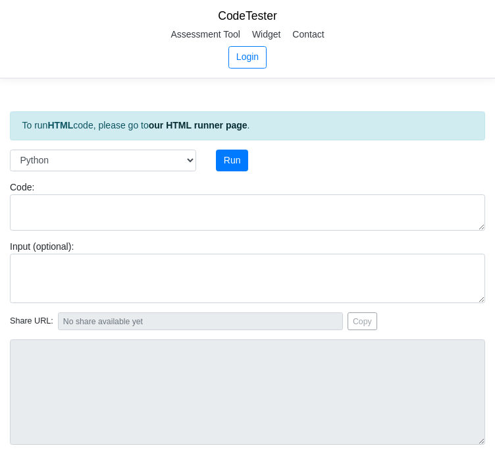 This screenshot has height=458, width=495. What do you see at coordinates (267, 34) in the screenshot?
I see `a: Widget` at bounding box center [267, 34].